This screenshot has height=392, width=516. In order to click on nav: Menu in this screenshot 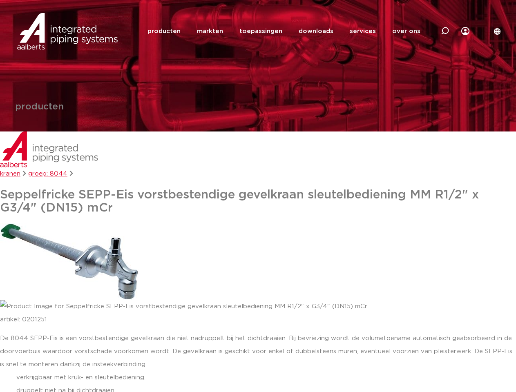, I will do `click(284, 31)`.